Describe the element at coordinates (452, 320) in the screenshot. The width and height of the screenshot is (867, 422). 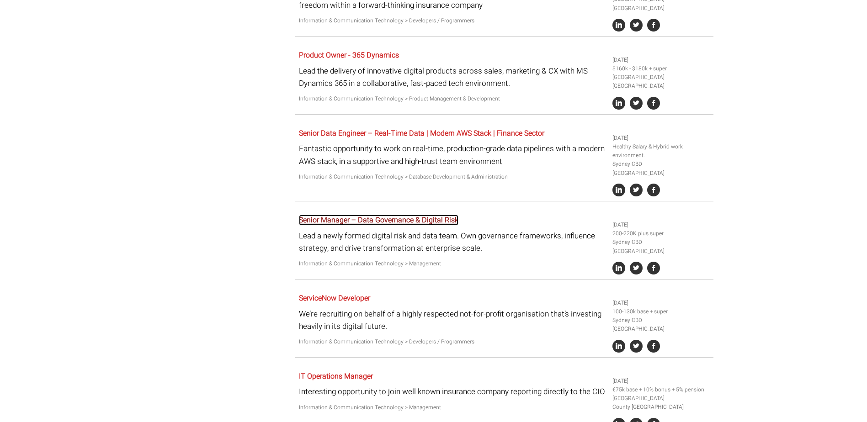
I see `p: We’re recruiting on behalf of a highly respected not-for-profit organisation that’s investing hea...` at that location.